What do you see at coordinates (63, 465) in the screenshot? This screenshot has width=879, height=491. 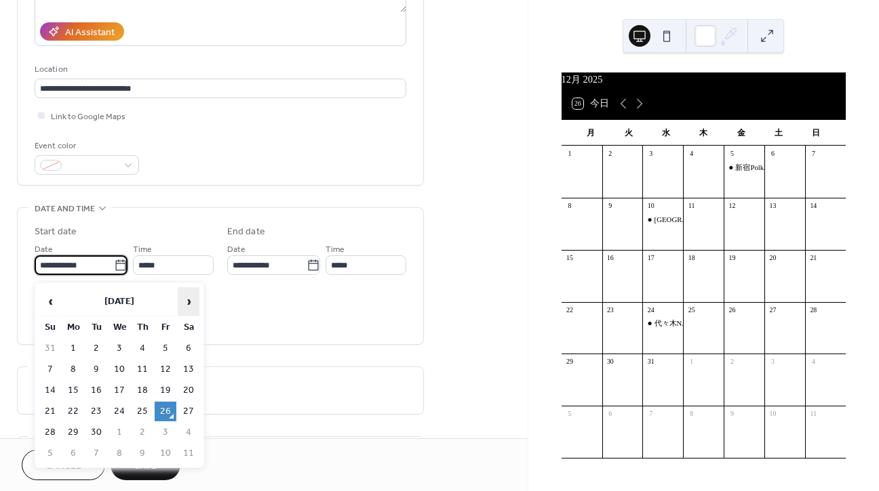 I see `button: Cancel` at bounding box center [63, 465].